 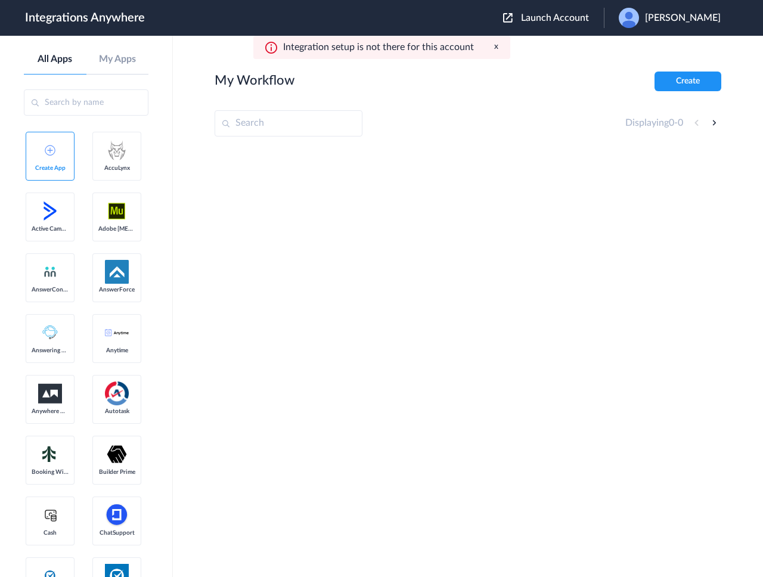 I want to click on h2: My Workflow, so click(x=255, y=81).